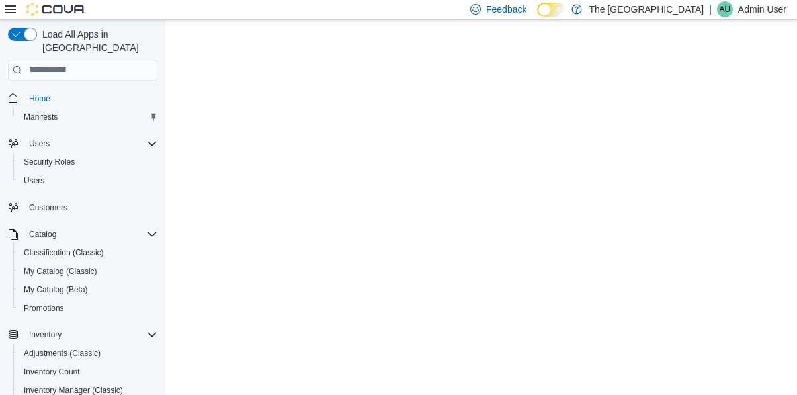 The height and width of the screenshot is (395, 797). I want to click on a: Customers, so click(48, 208).